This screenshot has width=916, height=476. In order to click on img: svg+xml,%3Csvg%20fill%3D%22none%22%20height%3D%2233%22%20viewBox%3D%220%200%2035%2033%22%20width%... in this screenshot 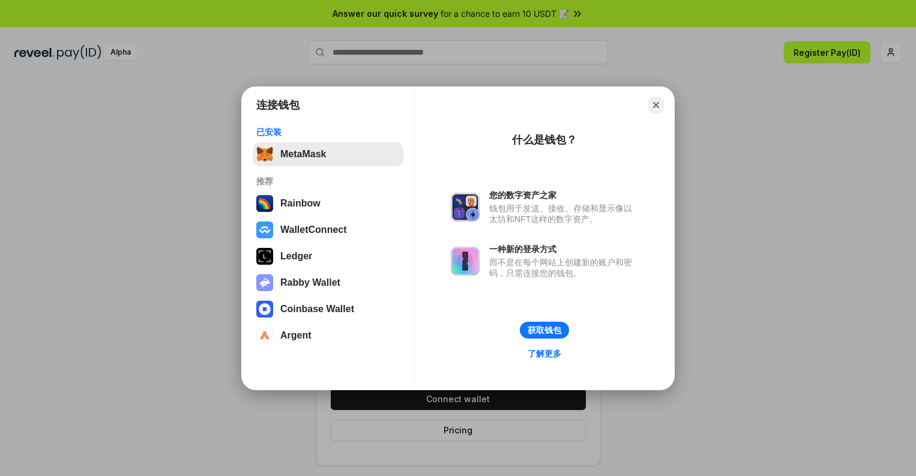, I will do `click(265, 154)`.